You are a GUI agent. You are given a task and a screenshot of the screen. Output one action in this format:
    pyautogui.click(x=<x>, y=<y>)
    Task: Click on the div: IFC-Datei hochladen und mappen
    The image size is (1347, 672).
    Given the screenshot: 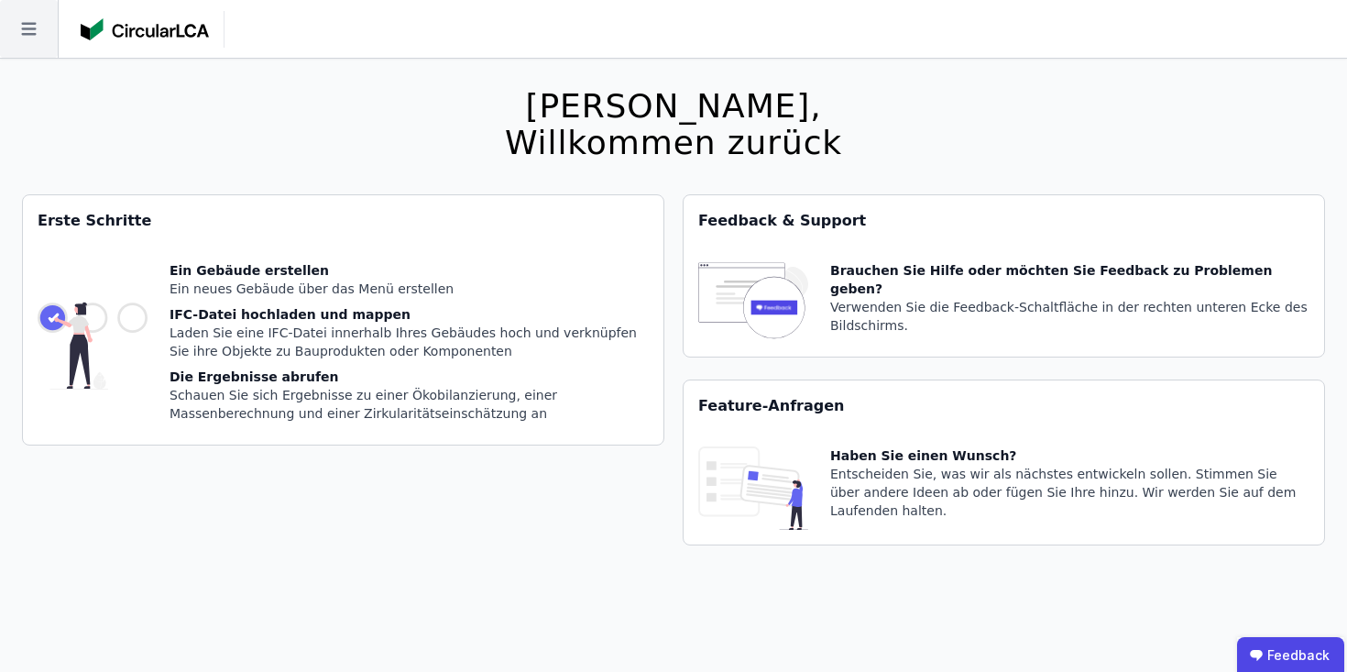 What is the action you would take?
    pyautogui.click(x=409, y=314)
    